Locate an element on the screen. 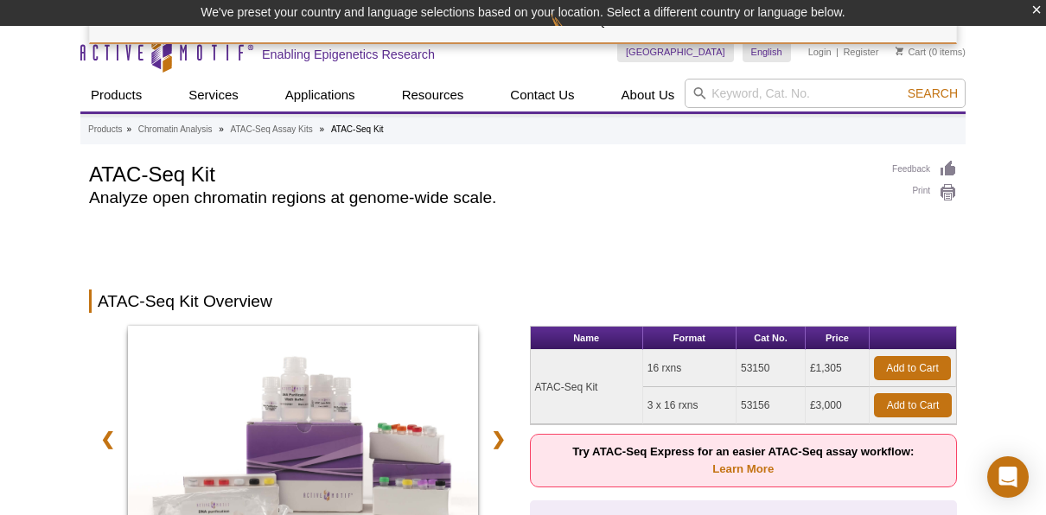  input: Keyword, Cat. No. is located at coordinates (825, 93).